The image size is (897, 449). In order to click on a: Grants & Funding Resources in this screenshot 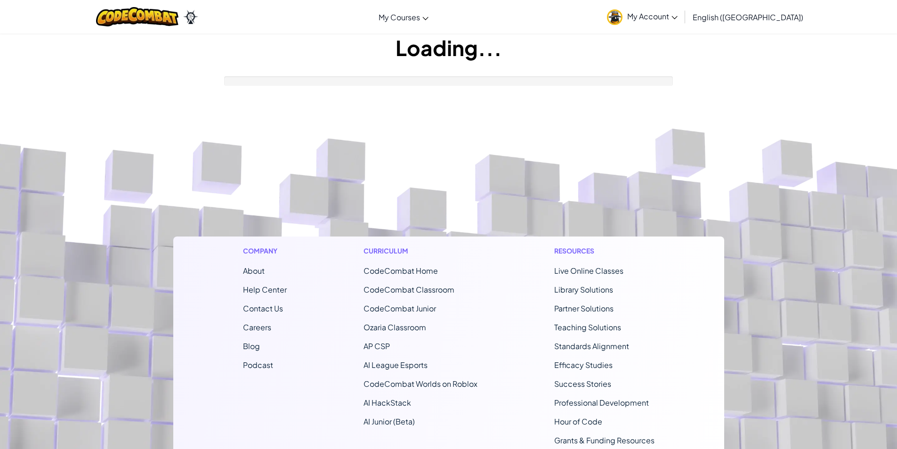, I will do `click(604, 440)`.